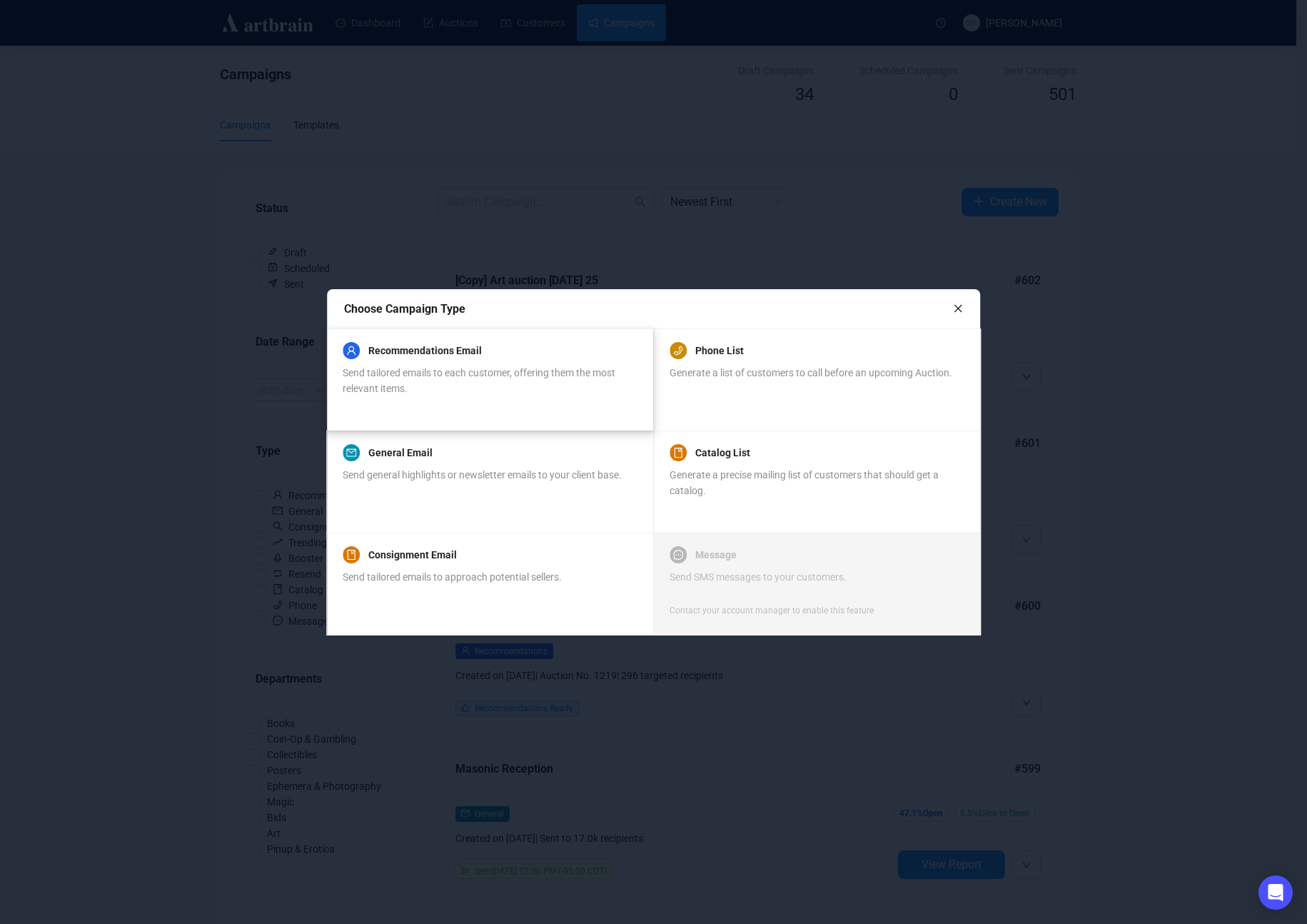  What do you see at coordinates (425, 351) in the screenshot?
I see `a: Recommendations Email` at bounding box center [425, 351].